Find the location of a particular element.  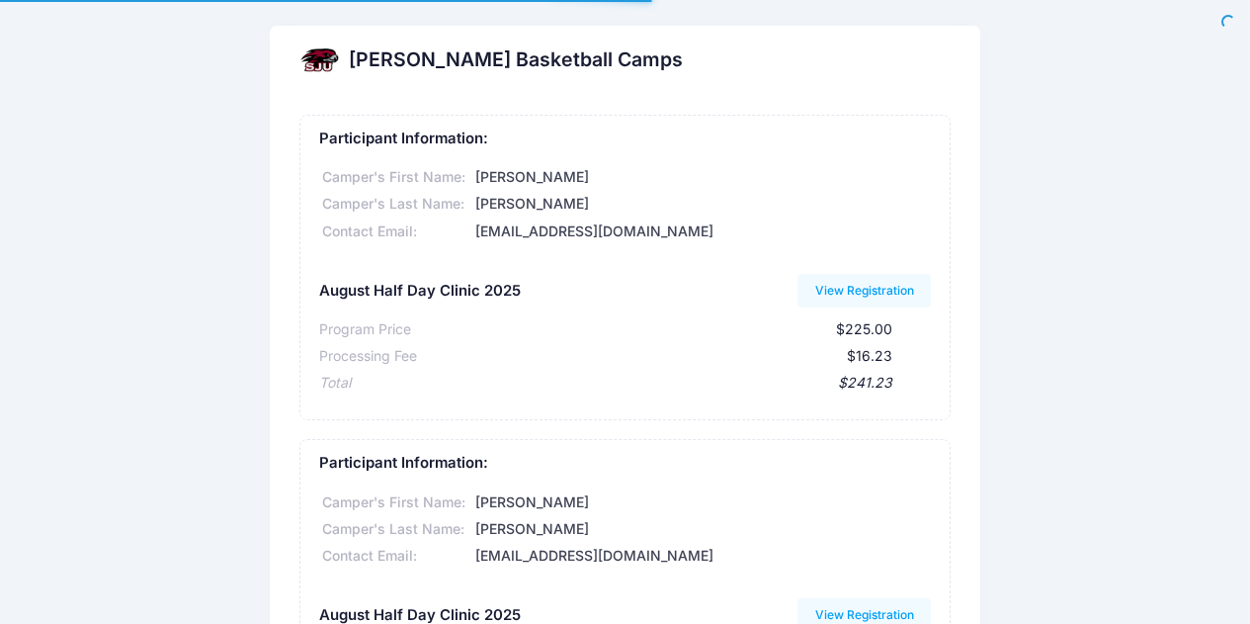

a: View Registration is located at coordinates (864, 291).